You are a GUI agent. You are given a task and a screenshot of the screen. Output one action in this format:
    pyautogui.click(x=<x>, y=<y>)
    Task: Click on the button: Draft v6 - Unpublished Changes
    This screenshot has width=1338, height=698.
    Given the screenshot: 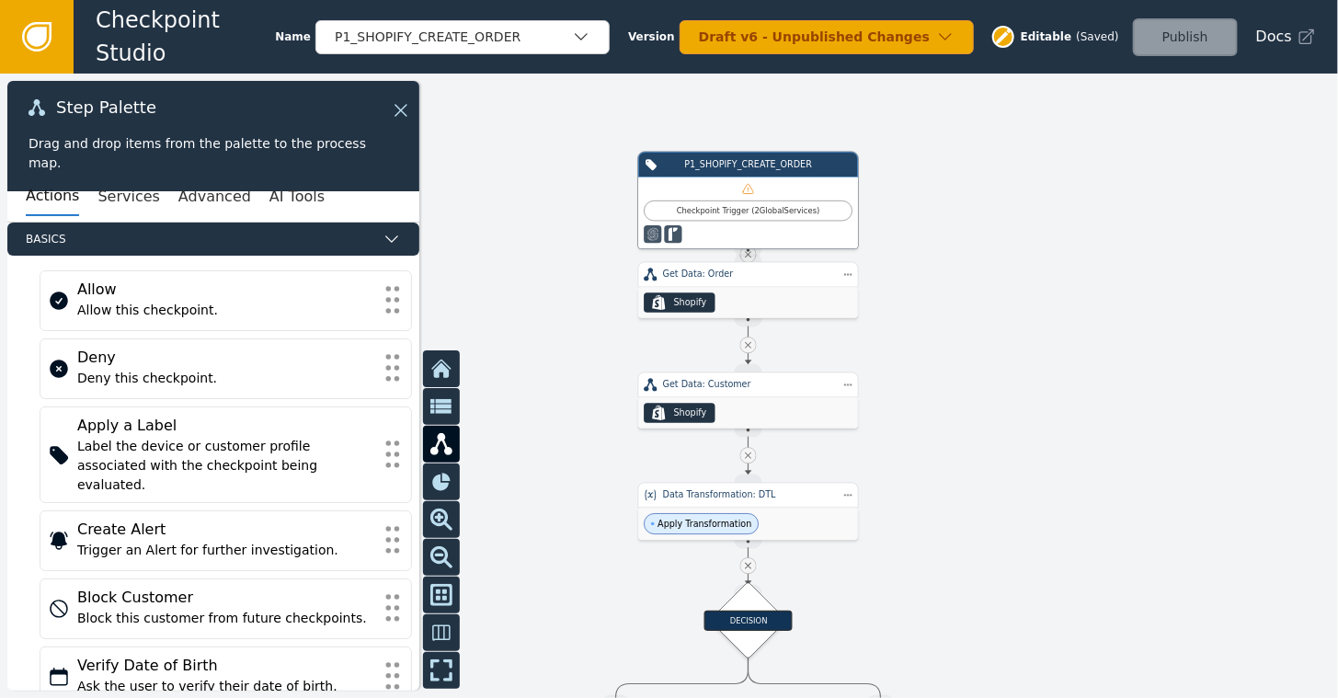 What is the action you would take?
    pyautogui.click(x=827, y=37)
    